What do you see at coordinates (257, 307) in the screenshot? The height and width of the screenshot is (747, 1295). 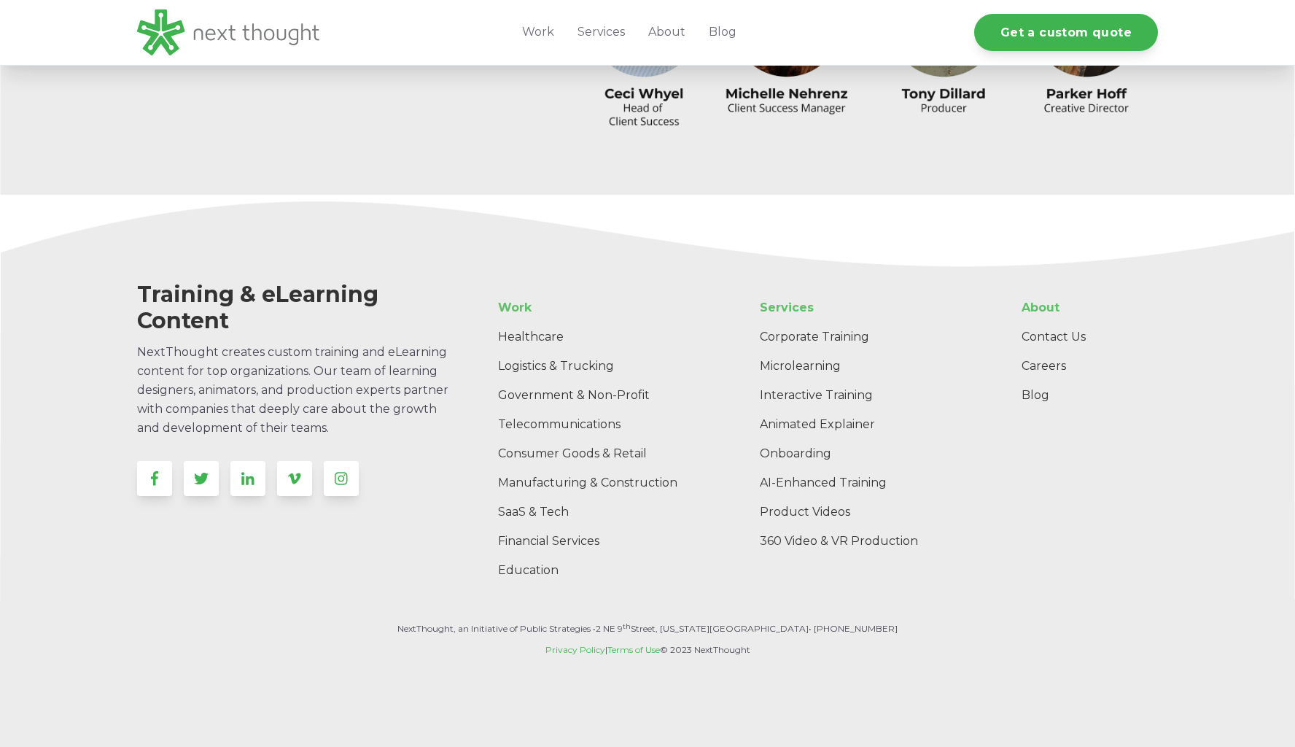 I see `span: Training & eLearning Content` at bounding box center [257, 307].